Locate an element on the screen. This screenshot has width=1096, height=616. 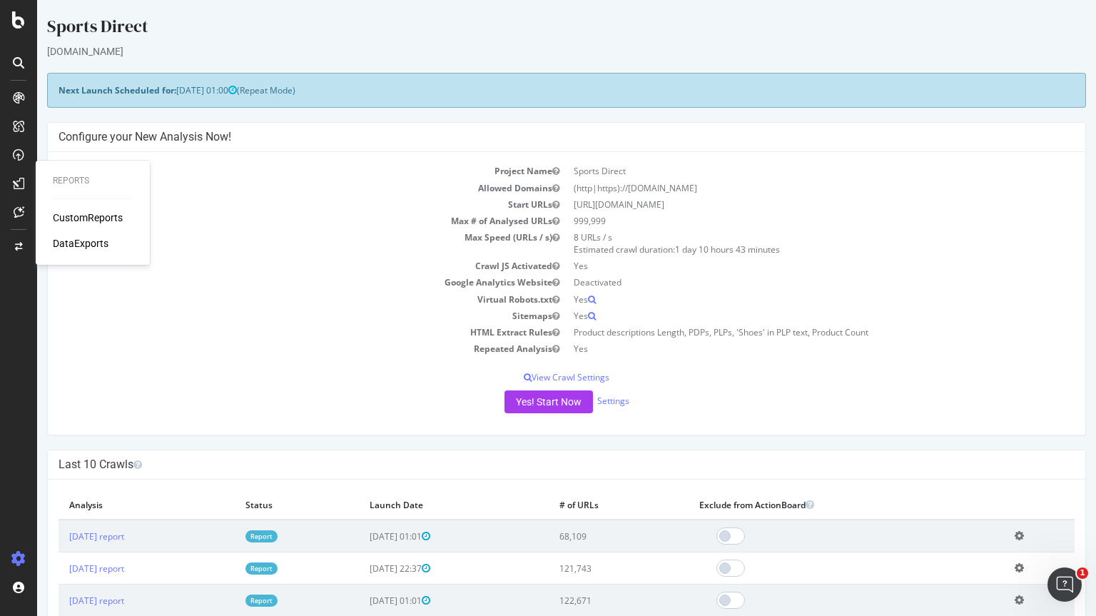
td: Start URLs is located at coordinates (275, 204).